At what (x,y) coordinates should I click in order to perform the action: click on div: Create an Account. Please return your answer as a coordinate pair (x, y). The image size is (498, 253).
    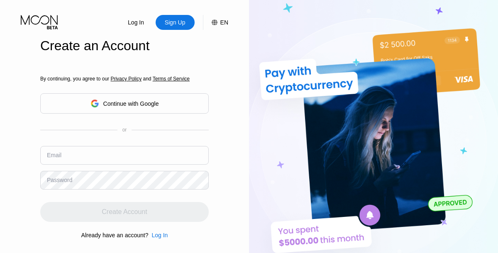
    Looking at the image, I should click on (124, 46).